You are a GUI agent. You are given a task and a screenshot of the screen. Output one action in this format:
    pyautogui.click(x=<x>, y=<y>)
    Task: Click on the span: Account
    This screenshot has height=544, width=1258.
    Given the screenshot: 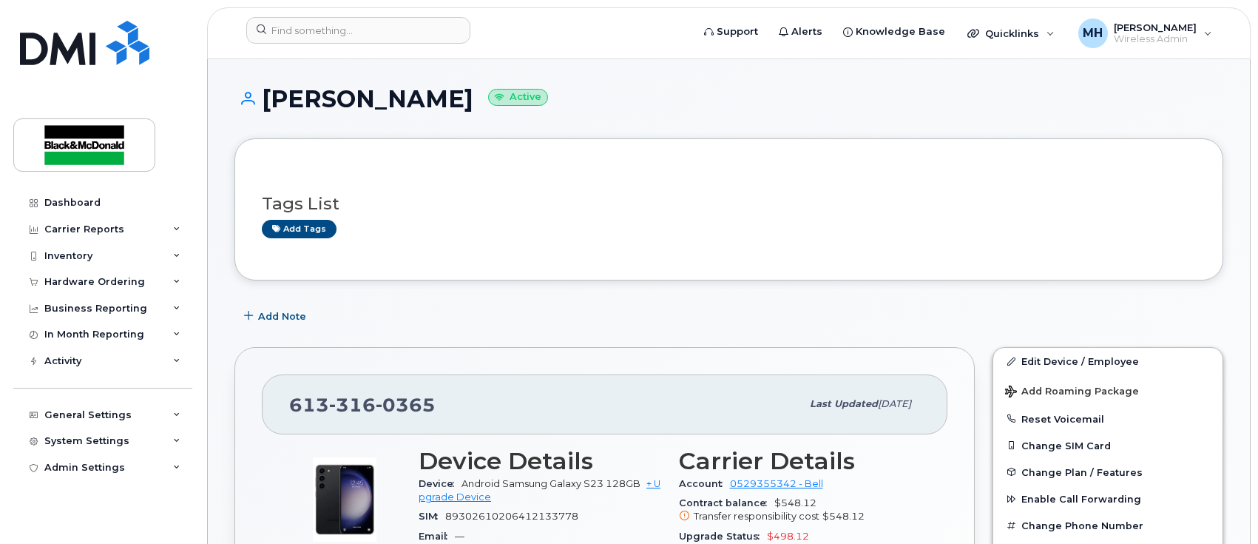 What is the action you would take?
    pyautogui.click(x=704, y=483)
    